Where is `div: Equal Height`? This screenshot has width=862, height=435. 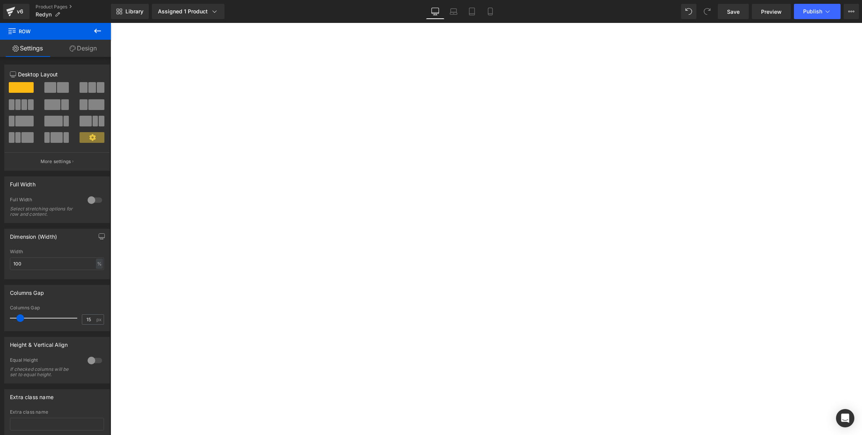 div: Equal Height is located at coordinates (45, 361).